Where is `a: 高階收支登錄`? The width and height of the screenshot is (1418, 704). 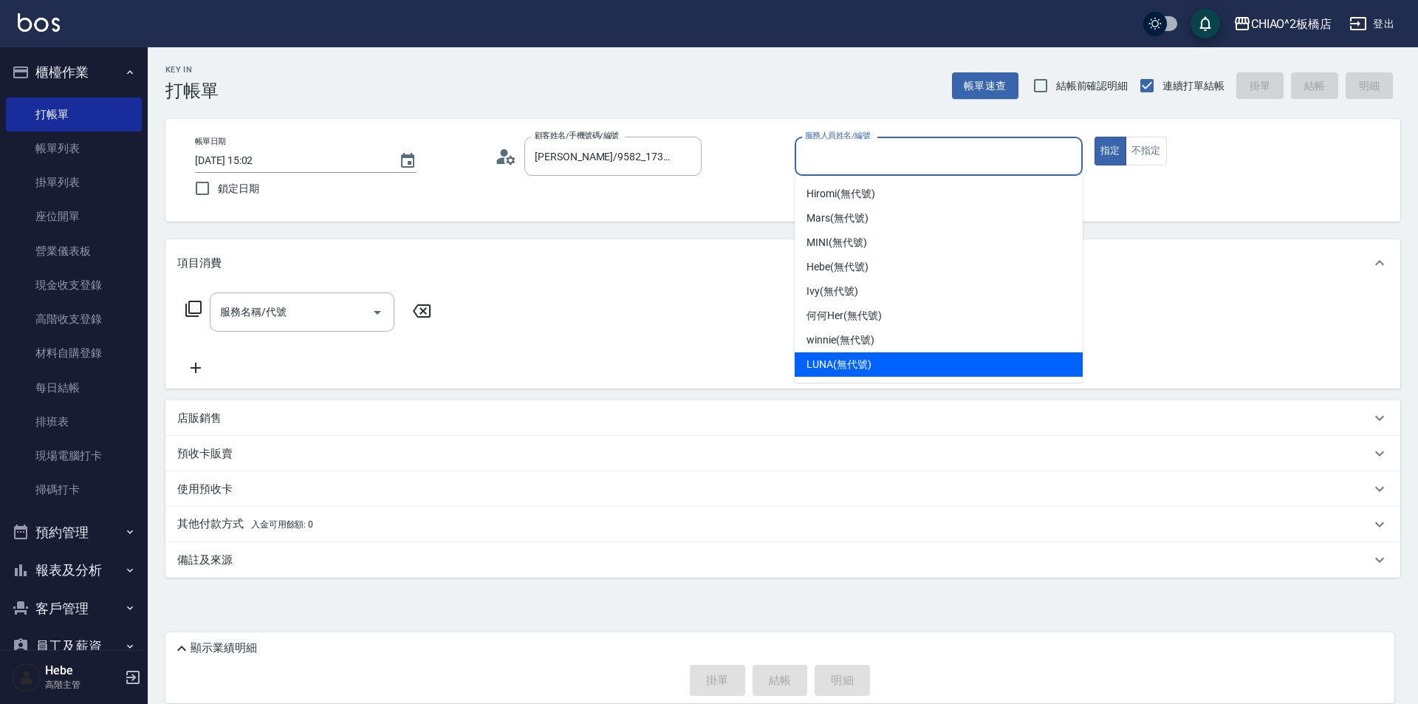
a: 高階收支登錄 is located at coordinates (74, 319).